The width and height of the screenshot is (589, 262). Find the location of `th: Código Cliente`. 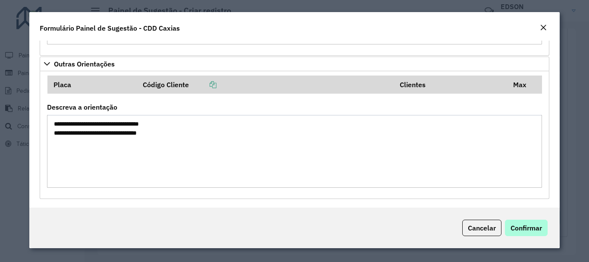

th: Código Cliente is located at coordinates (265, 85).